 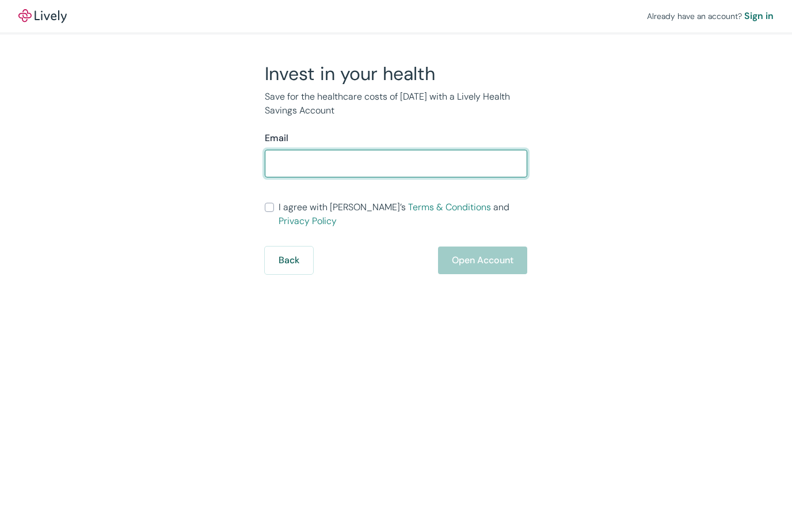 What do you see at coordinates (759, 16) in the screenshot?
I see `div: Sign in` at bounding box center [759, 16].